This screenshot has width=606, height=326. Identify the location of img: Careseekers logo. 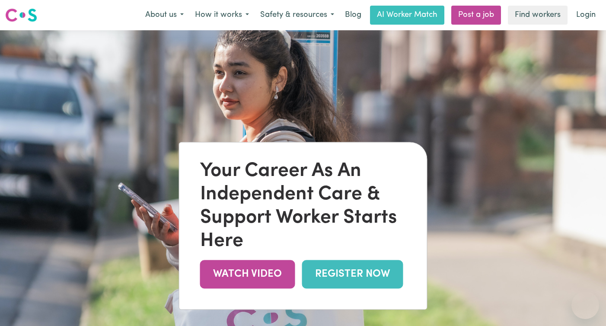
(21, 15).